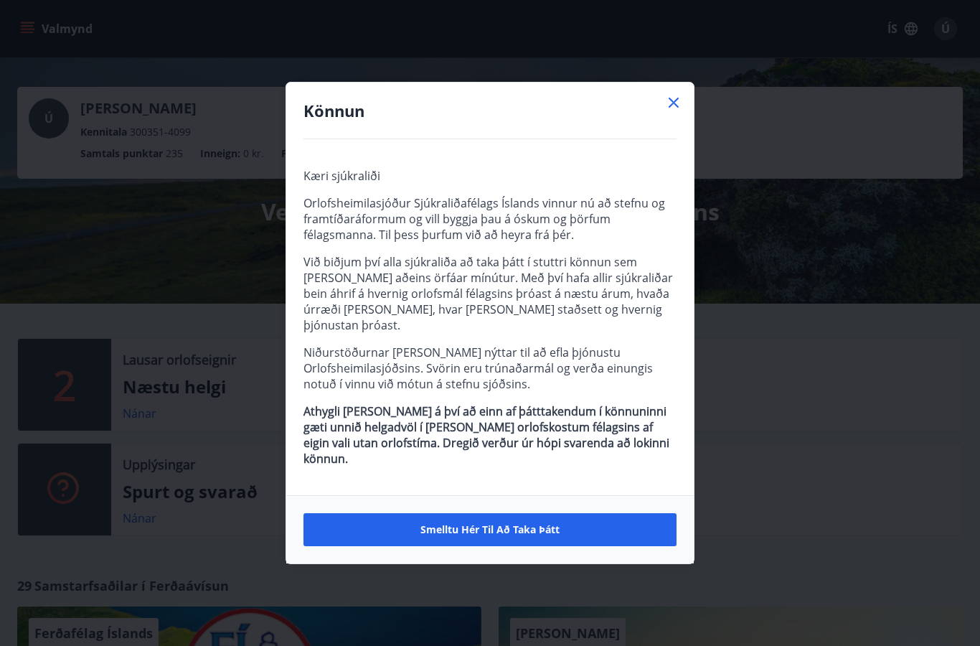 This screenshot has width=980, height=646. I want to click on p: Kæri sjúkraliði, so click(490, 176).